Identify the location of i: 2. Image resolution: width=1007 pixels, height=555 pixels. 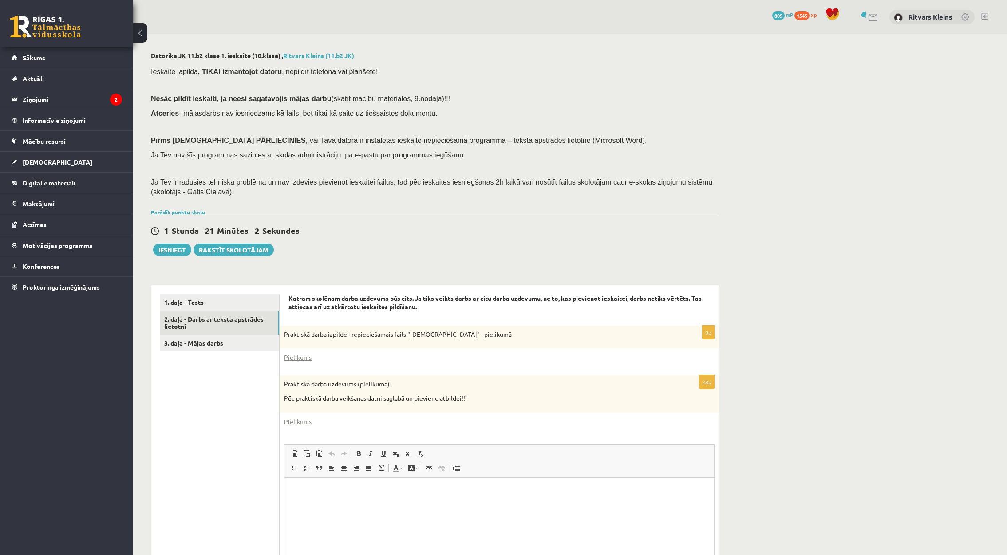
(116, 99).